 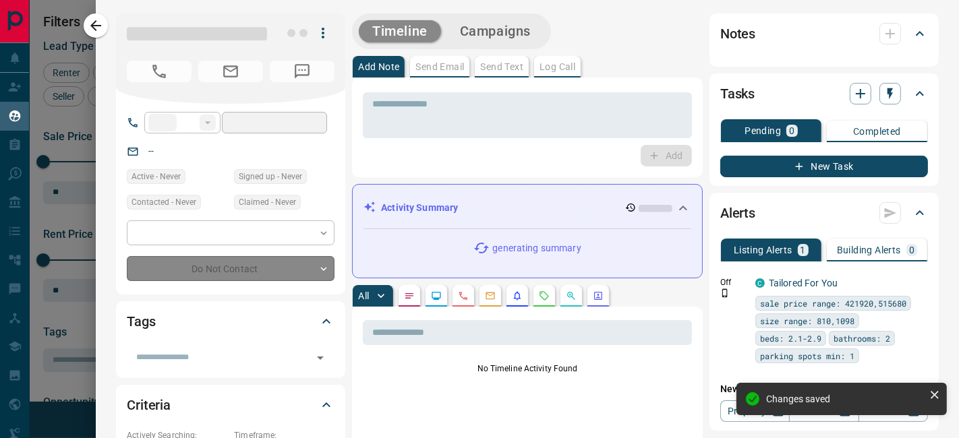 What do you see at coordinates (824, 167) in the screenshot?
I see `button: New Task` at bounding box center [824, 167].